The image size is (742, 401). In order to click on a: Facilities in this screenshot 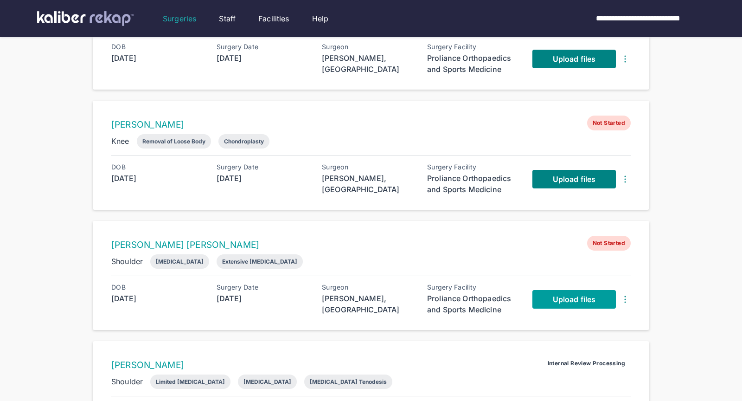, I will do `click(274, 19)`.